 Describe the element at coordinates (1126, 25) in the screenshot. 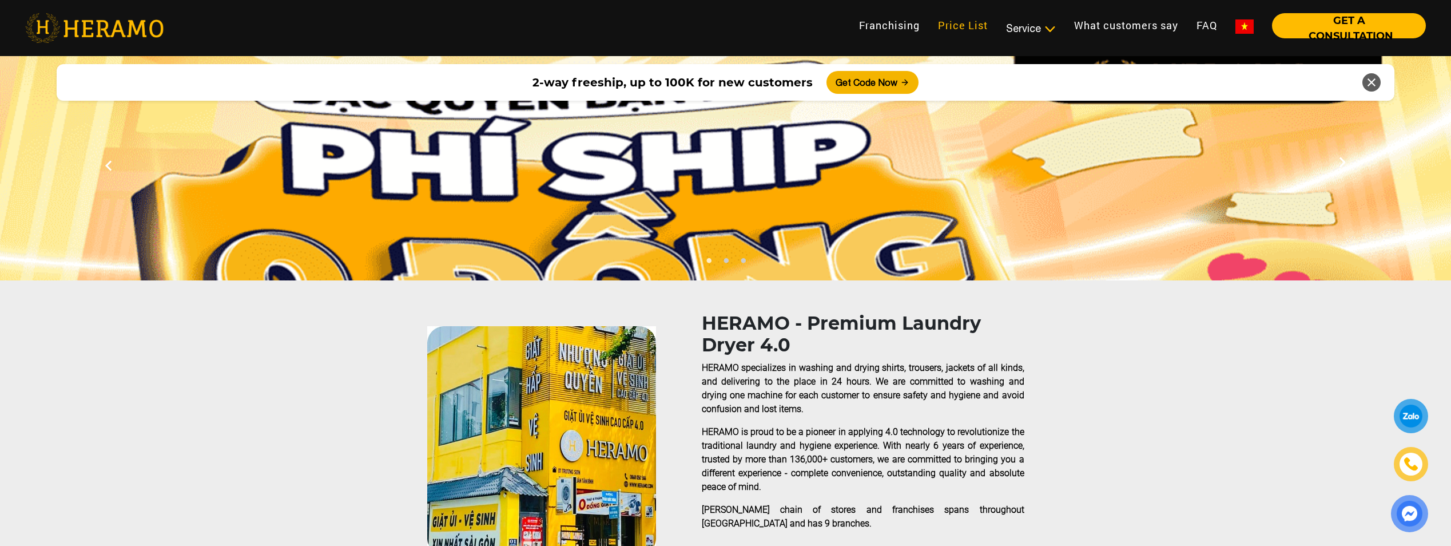

I see `a: What customers say` at that location.